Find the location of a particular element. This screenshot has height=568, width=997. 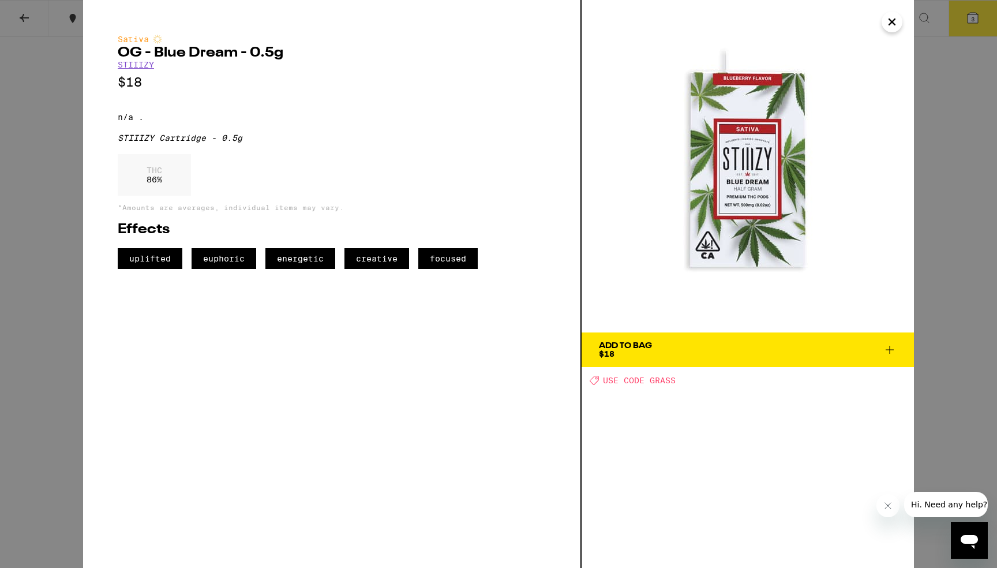

a: STIIIZY is located at coordinates (136, 65).